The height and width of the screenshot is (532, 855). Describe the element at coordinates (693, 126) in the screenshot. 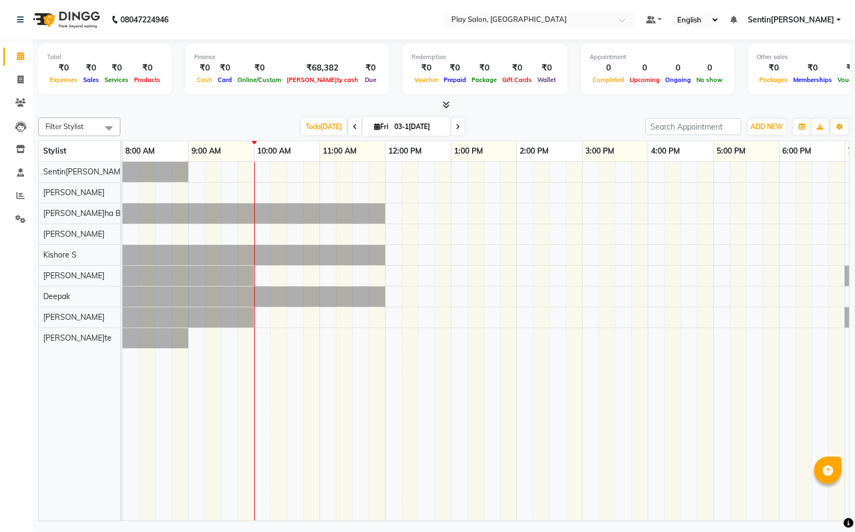

I see `input: Search Appointment` at that location.